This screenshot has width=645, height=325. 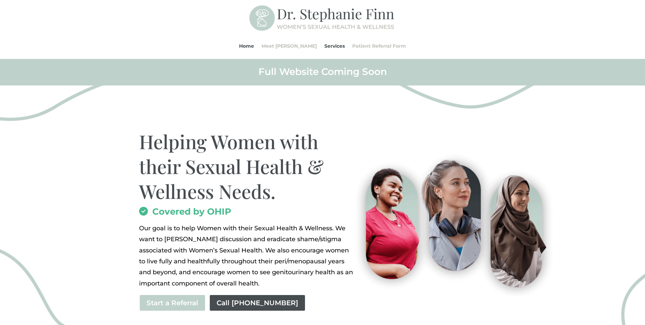 I want to click on a: Patient Referral Form, so click(x=379, y=46).